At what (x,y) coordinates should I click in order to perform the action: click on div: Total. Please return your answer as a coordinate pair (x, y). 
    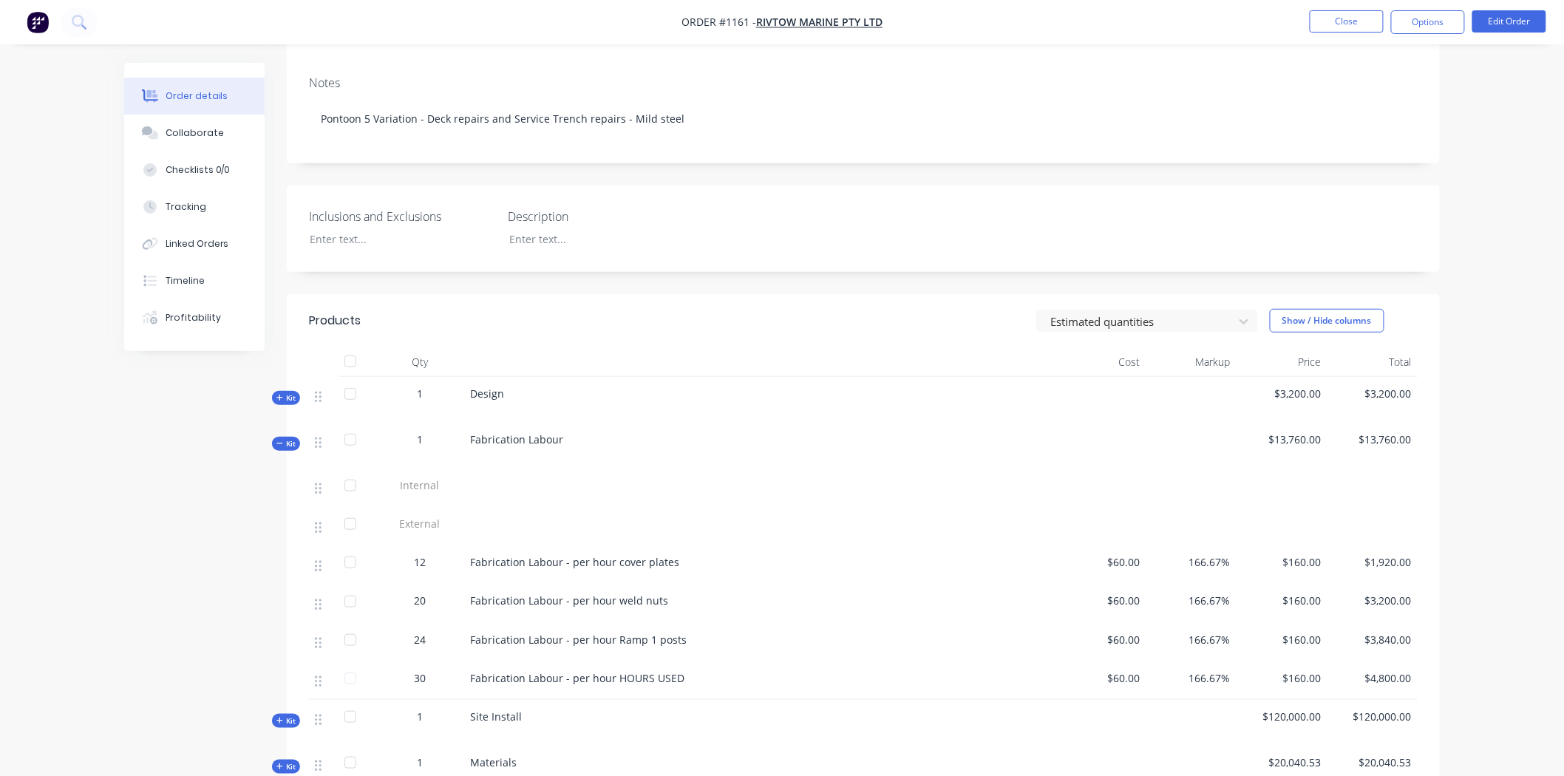
    Looking at the image, I should click on (1372, 362).